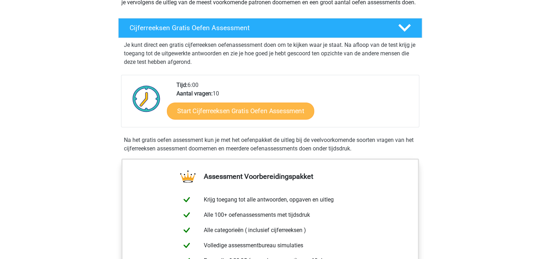  What do you see at coordinates (195, 93) in the screenshot?
I see `b: Aantal vragen:` at bounding box center [195, 93].